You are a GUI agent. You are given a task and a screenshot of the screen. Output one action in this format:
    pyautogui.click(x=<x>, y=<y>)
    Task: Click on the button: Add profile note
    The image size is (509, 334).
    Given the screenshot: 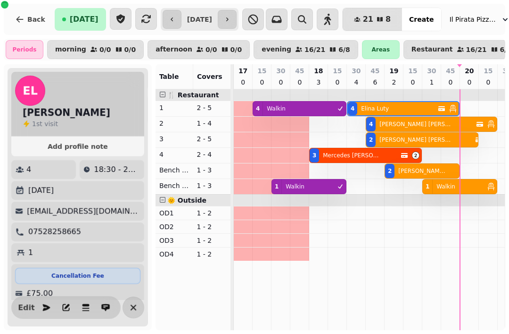 What is the action you would take?
    pyautogui.click(x=78, y=146)
    